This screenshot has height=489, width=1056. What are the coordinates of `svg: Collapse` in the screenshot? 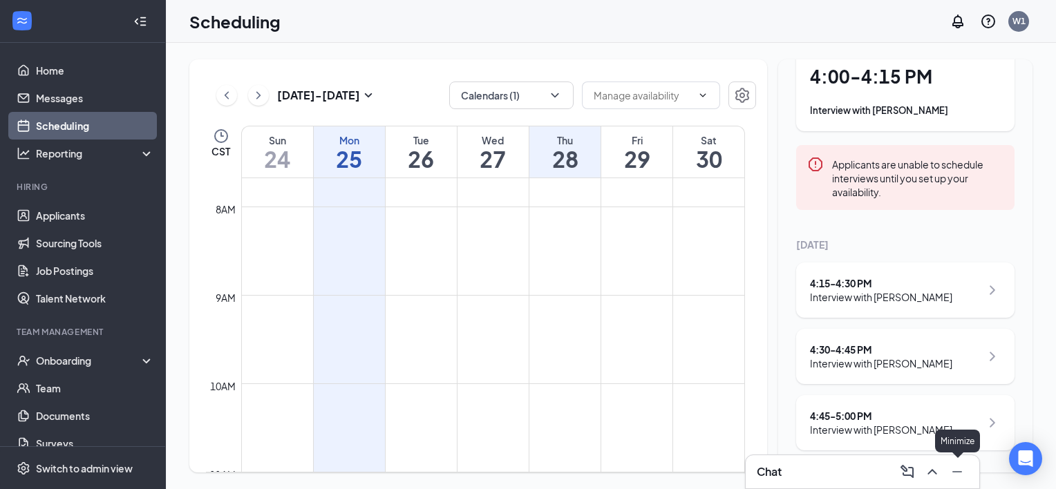 It's located at (140, 21).